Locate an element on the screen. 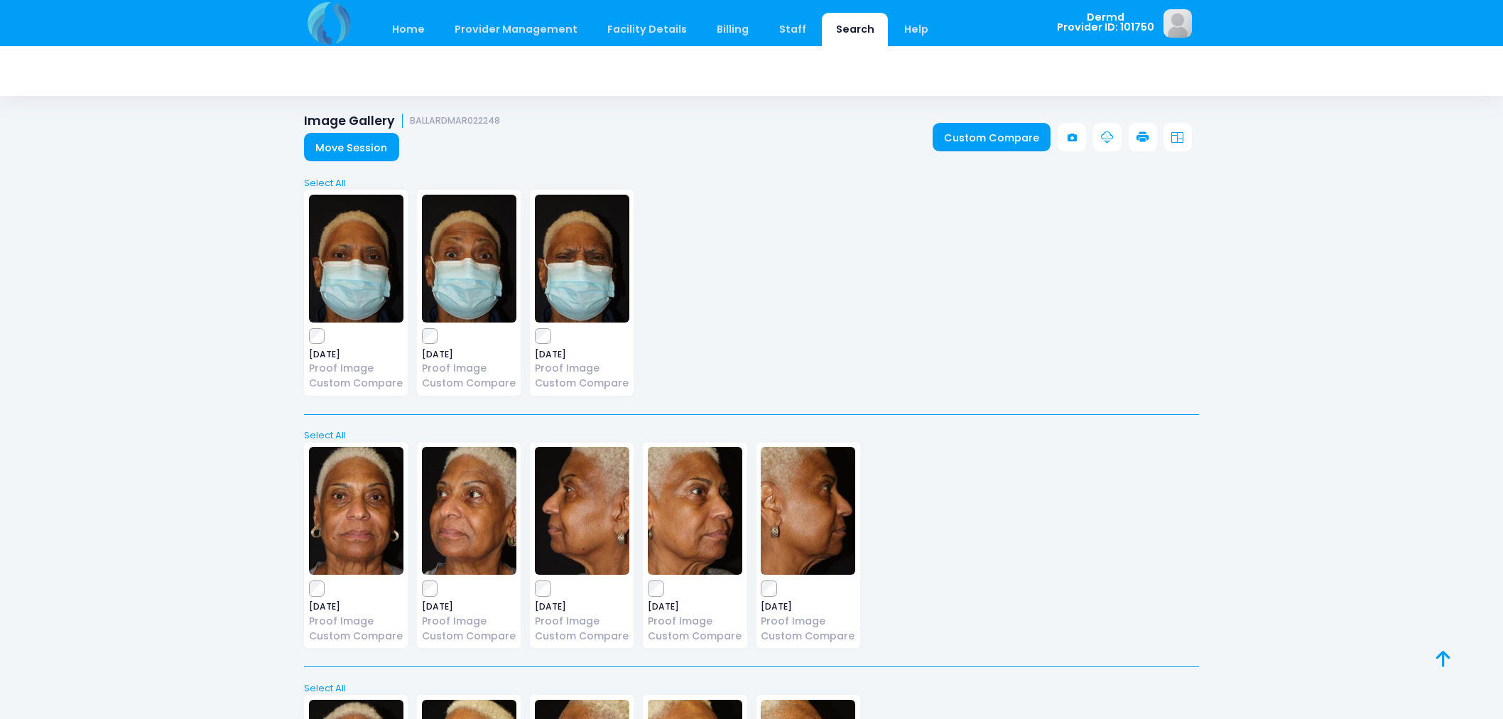 Image resolution: width=1503 pixels, height=719 pixels. a: Home is located at coordinates (408, 29).